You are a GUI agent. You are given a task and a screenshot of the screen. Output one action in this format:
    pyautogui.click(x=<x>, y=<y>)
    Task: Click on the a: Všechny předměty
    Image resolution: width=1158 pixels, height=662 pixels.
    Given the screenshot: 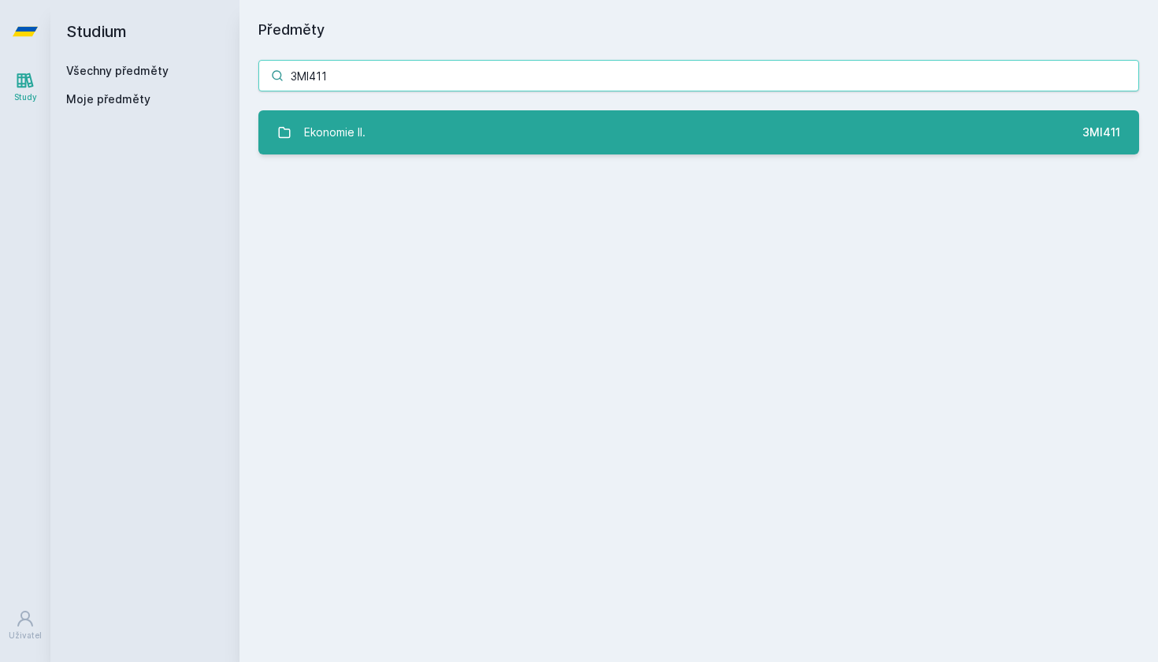 What is the action you would take?
    pyautogui.click(x=117, y=70)
    